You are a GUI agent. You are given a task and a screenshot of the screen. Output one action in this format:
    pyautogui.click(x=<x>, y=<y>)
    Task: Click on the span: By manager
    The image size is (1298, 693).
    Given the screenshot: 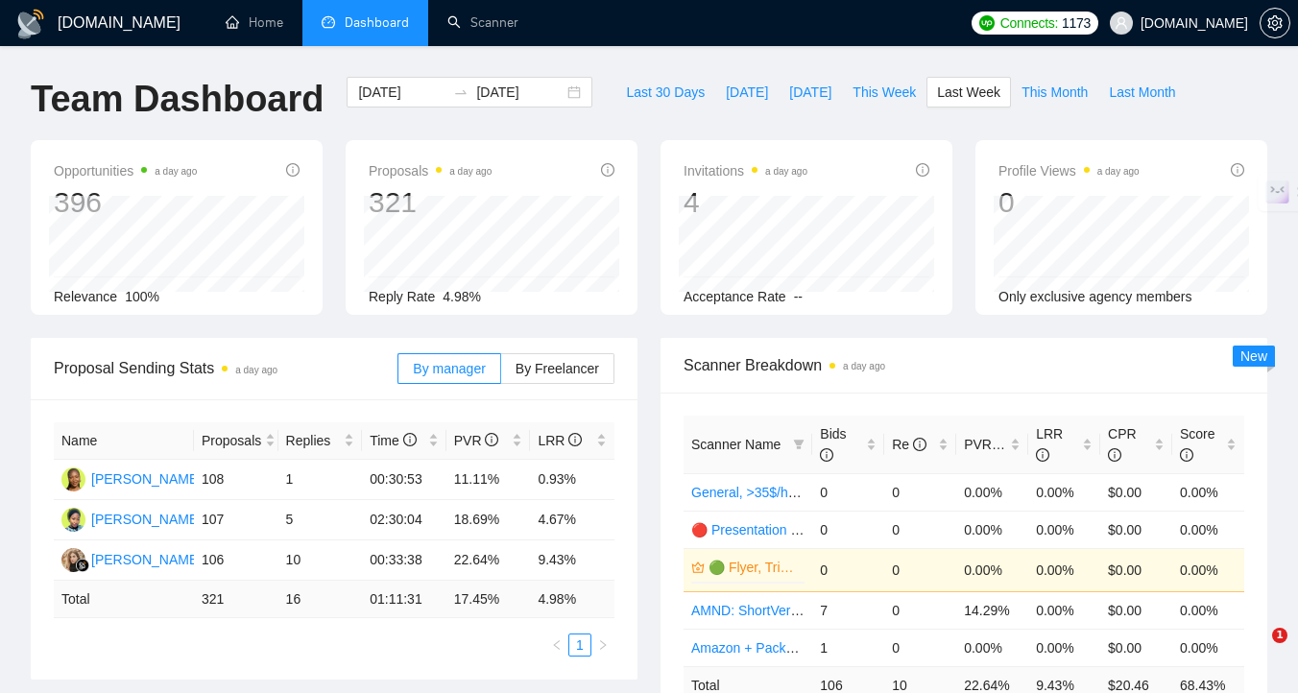 What is the action you would take?
    pyautogui.click(x=448, y=369)
    